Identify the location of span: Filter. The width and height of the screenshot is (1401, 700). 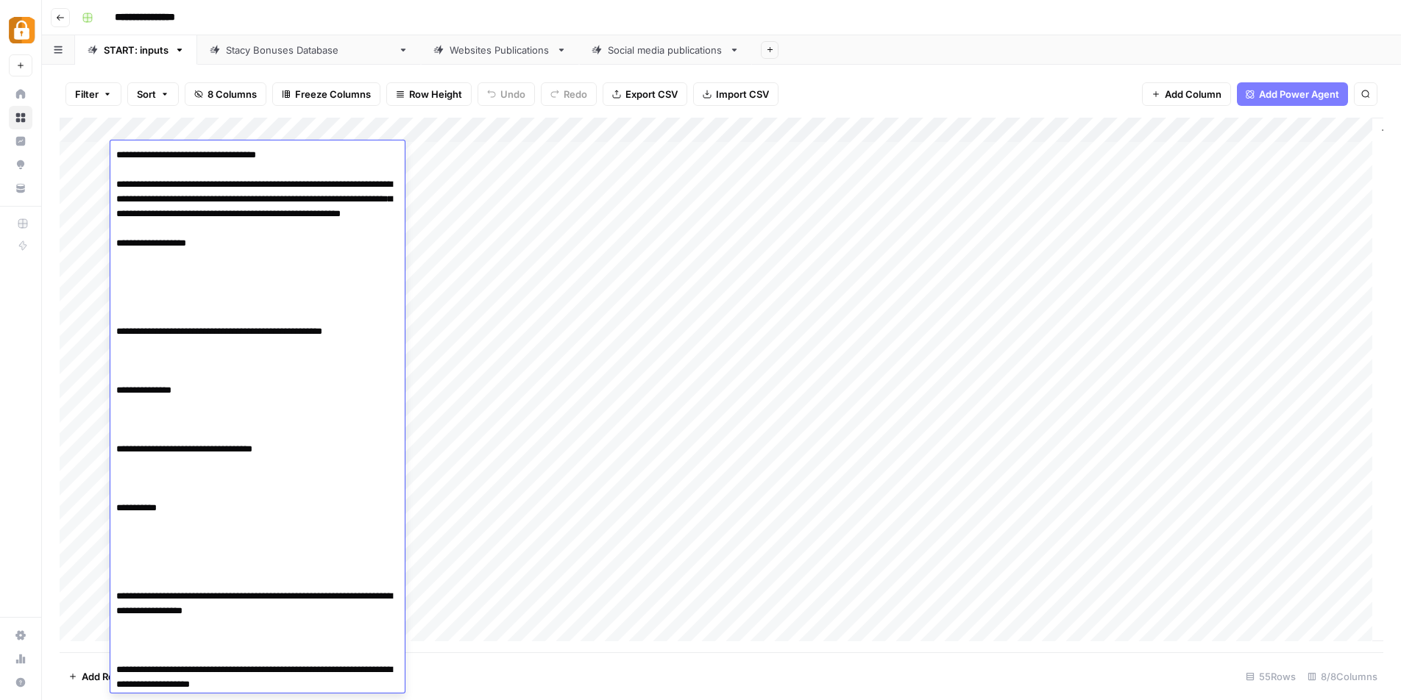
(87, 94).